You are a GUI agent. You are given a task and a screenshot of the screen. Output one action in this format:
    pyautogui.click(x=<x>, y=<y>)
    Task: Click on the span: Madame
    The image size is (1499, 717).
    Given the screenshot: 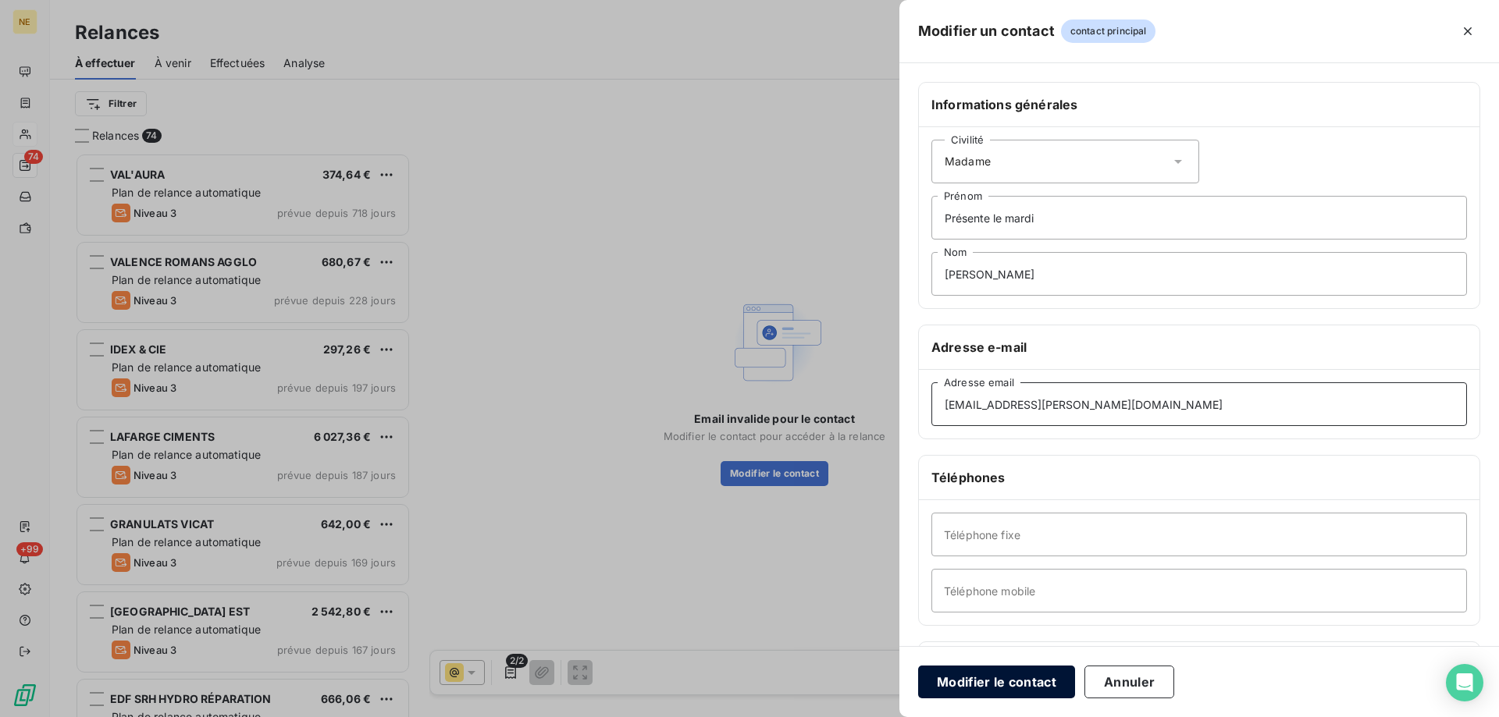 What is the action you would take?
    pyautogui.click(x=967, y=162)
    